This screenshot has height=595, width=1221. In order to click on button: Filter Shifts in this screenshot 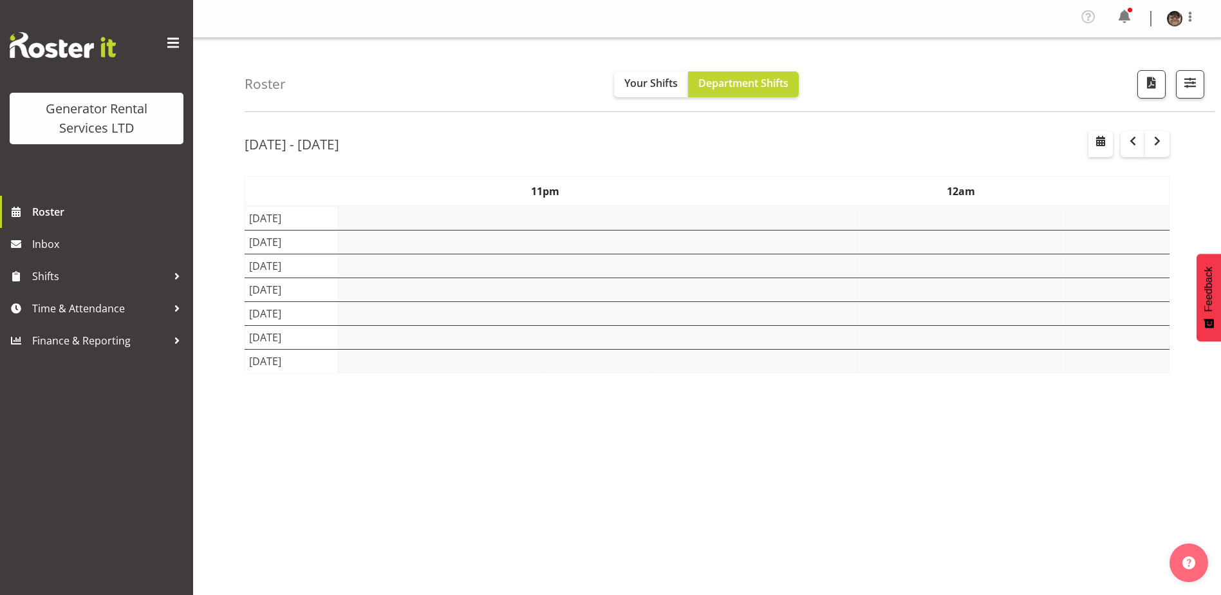, I will do `click(1191, 84)`.